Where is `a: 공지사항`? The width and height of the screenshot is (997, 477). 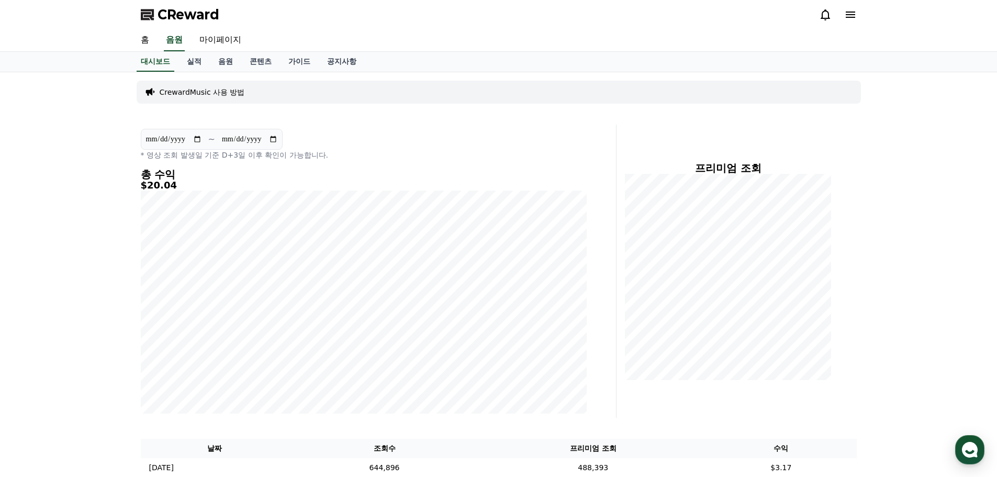
a: 공지사항 is located at coordinates (342, 62).